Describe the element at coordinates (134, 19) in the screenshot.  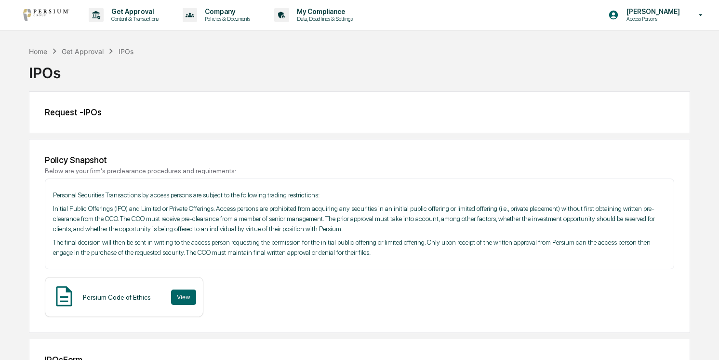
I see `p: Content & Transactions` at that location.